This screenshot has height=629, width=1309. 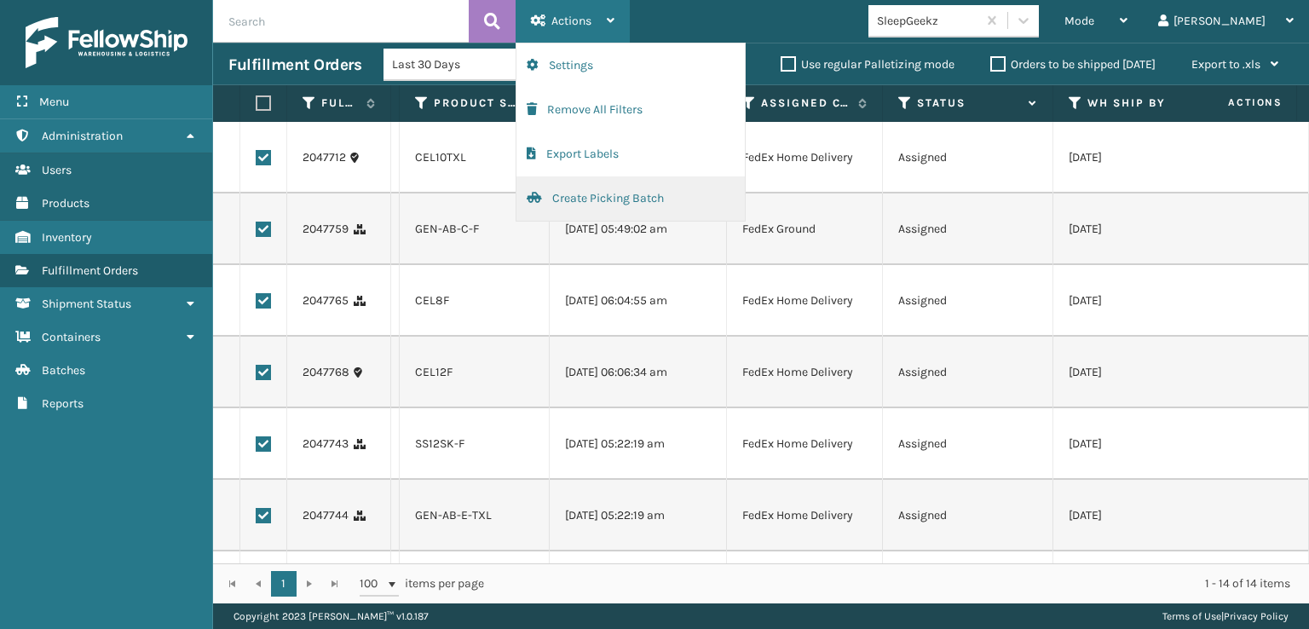 I want to click on a: 2047765, so click(x=326, y=301).